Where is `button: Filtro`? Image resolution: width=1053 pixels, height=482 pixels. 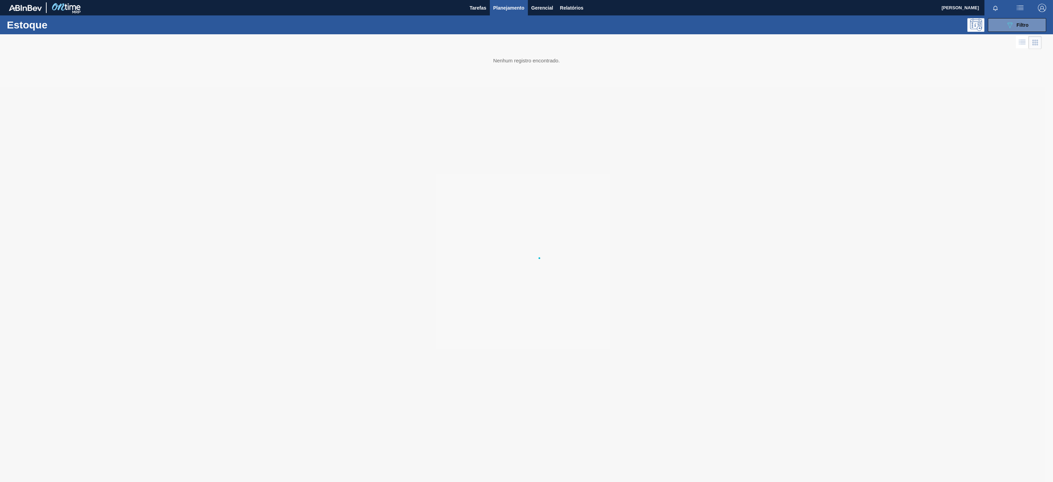 button: Filtro is located at coordinates (1017, 25).